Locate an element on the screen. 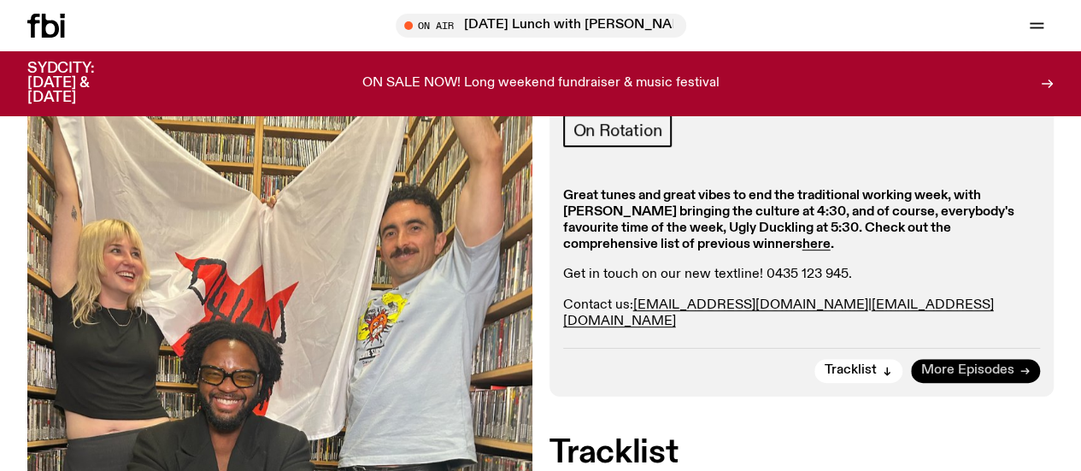 Image resolution: width=1081 pixels, height=471 pixels. span: Tracklist is located at coordinates (850, 370).